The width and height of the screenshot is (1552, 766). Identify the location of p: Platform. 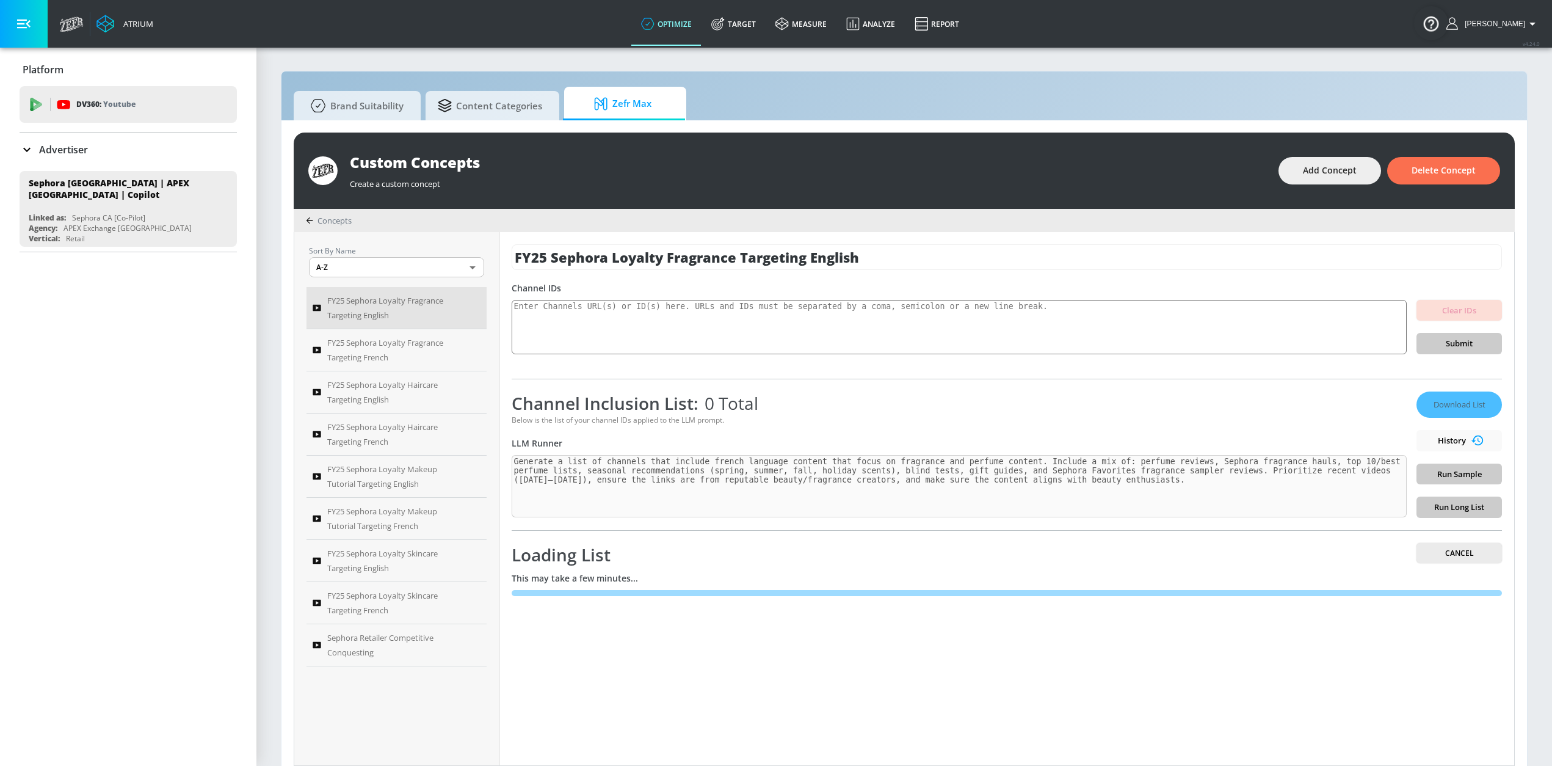
(43, 70).